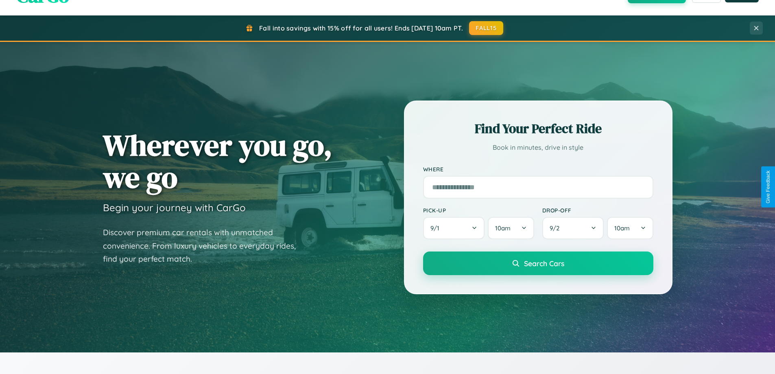 This screenshot has width=775, height=374. Describe the element at coordinates (768, 187) in the screenshot. I see `div: Give Feedback` at that location.